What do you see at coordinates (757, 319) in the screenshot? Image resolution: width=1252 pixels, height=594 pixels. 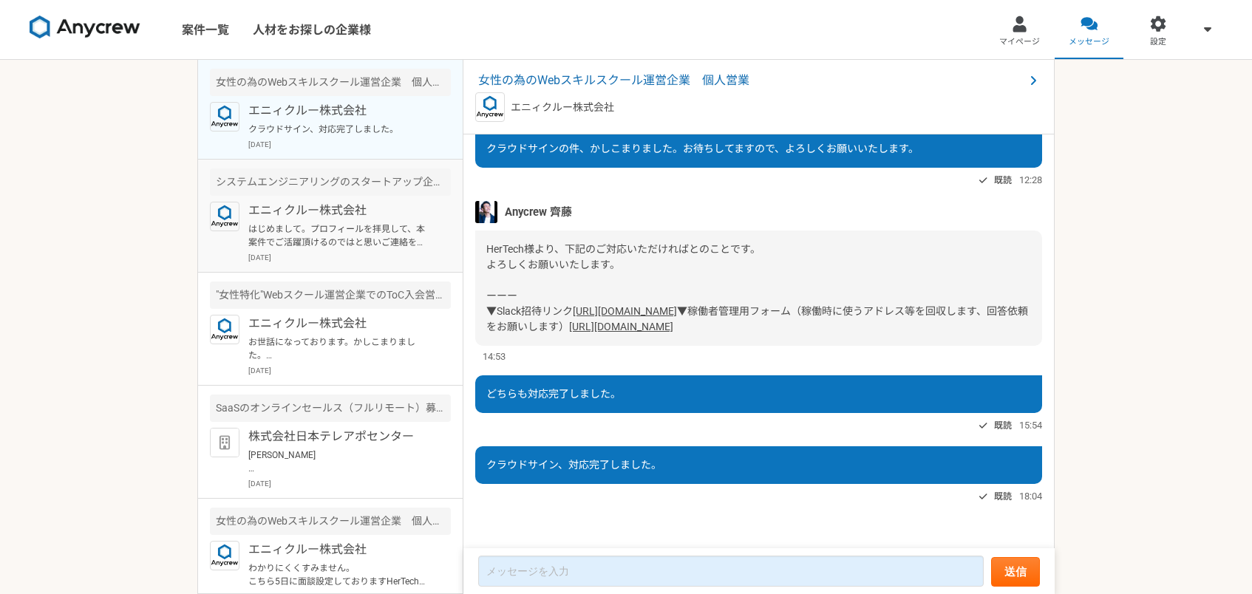 I see `span: ▼稼働者管理用フォーム（稼働時に使うアドレス等を回収します、回答依頼をお願いします）` at bounding box center [757, 319].